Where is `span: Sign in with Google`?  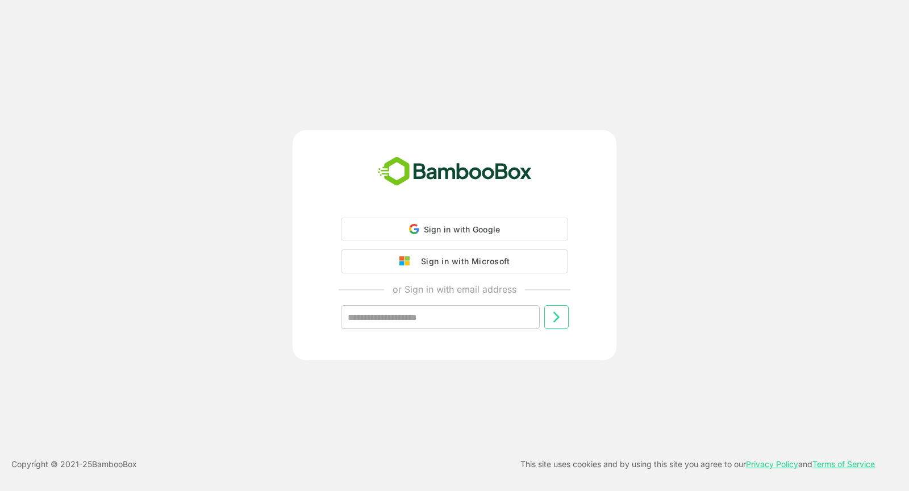 span: Sign in with Google is located at coordinates (462, 229).